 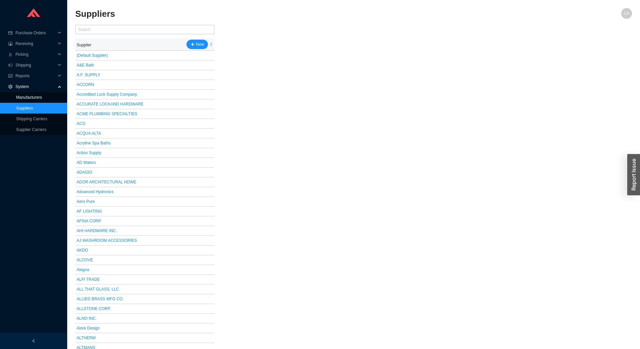 What do you see at coordinates (197, 44) in the screenshot?
I see `button: plusNew` at bounding box center [197, 44].